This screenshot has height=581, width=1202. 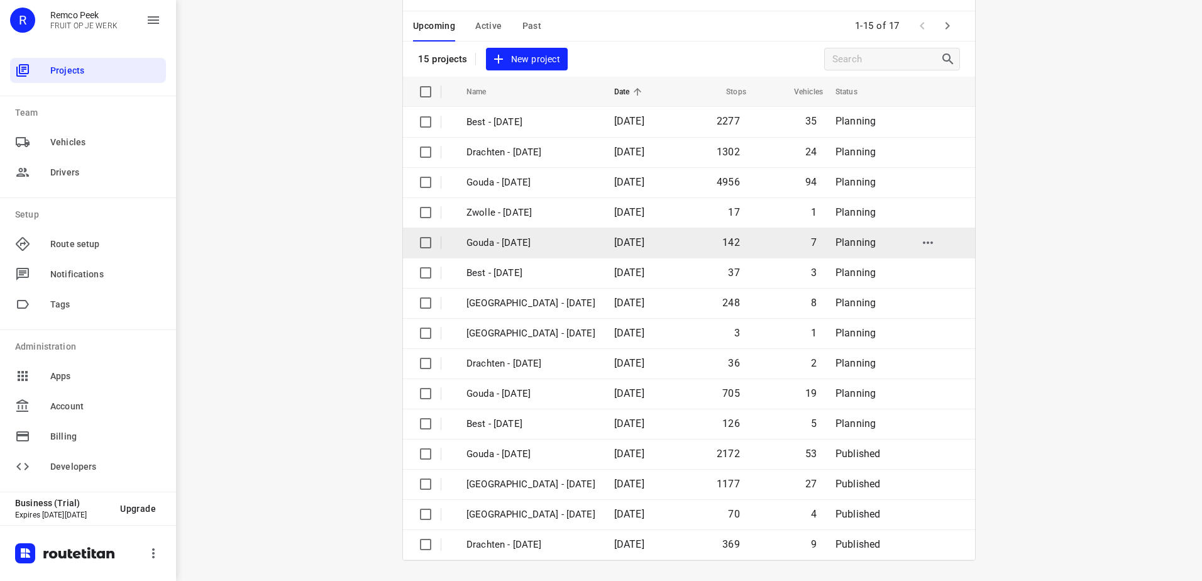 What do you see at coordinates (531, 394) in the screenshot?
I see `p: Gouda - Thursday` at bounding box center [531, 394].